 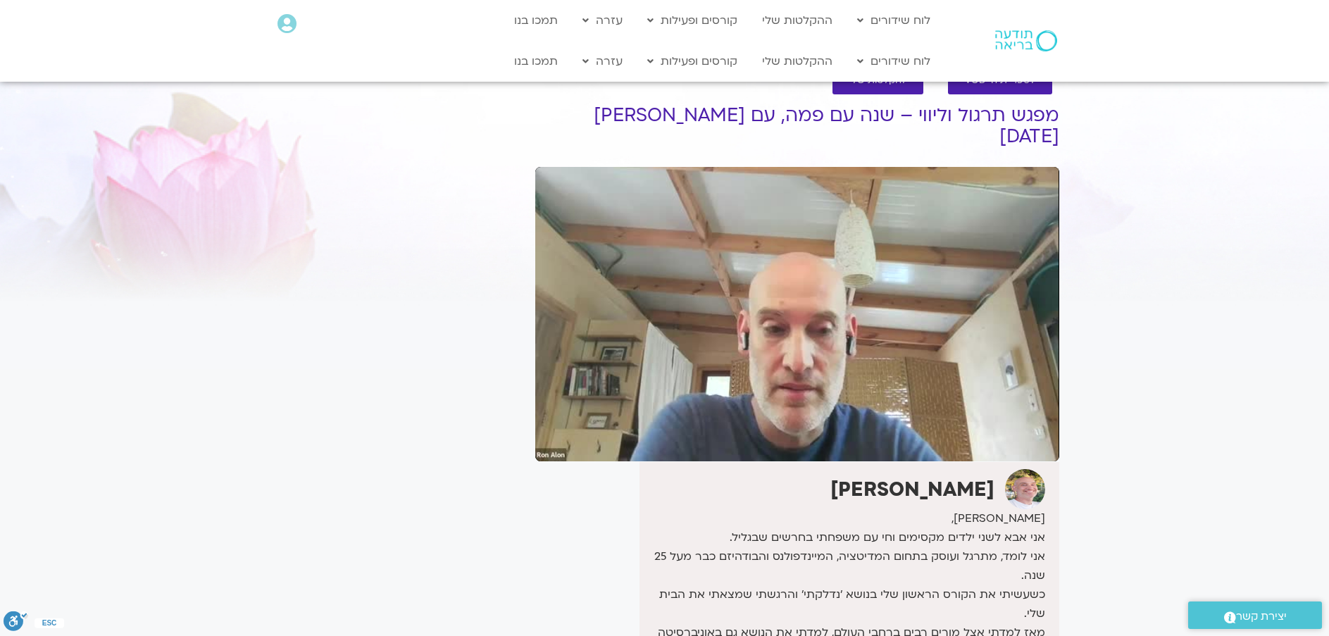 I want to click on div: אני לומד, מתרגל ועוסק בתחום המדיטציה, המיינדפולנס והבודהיזם כבר מעל 25 שנה., so click(x=844, y=566).